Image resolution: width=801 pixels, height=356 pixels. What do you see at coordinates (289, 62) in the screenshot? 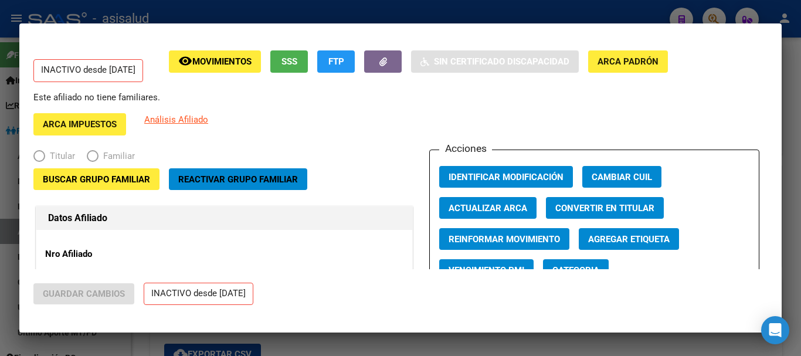
I see `span: SSS` at bounding box center [289, 62].